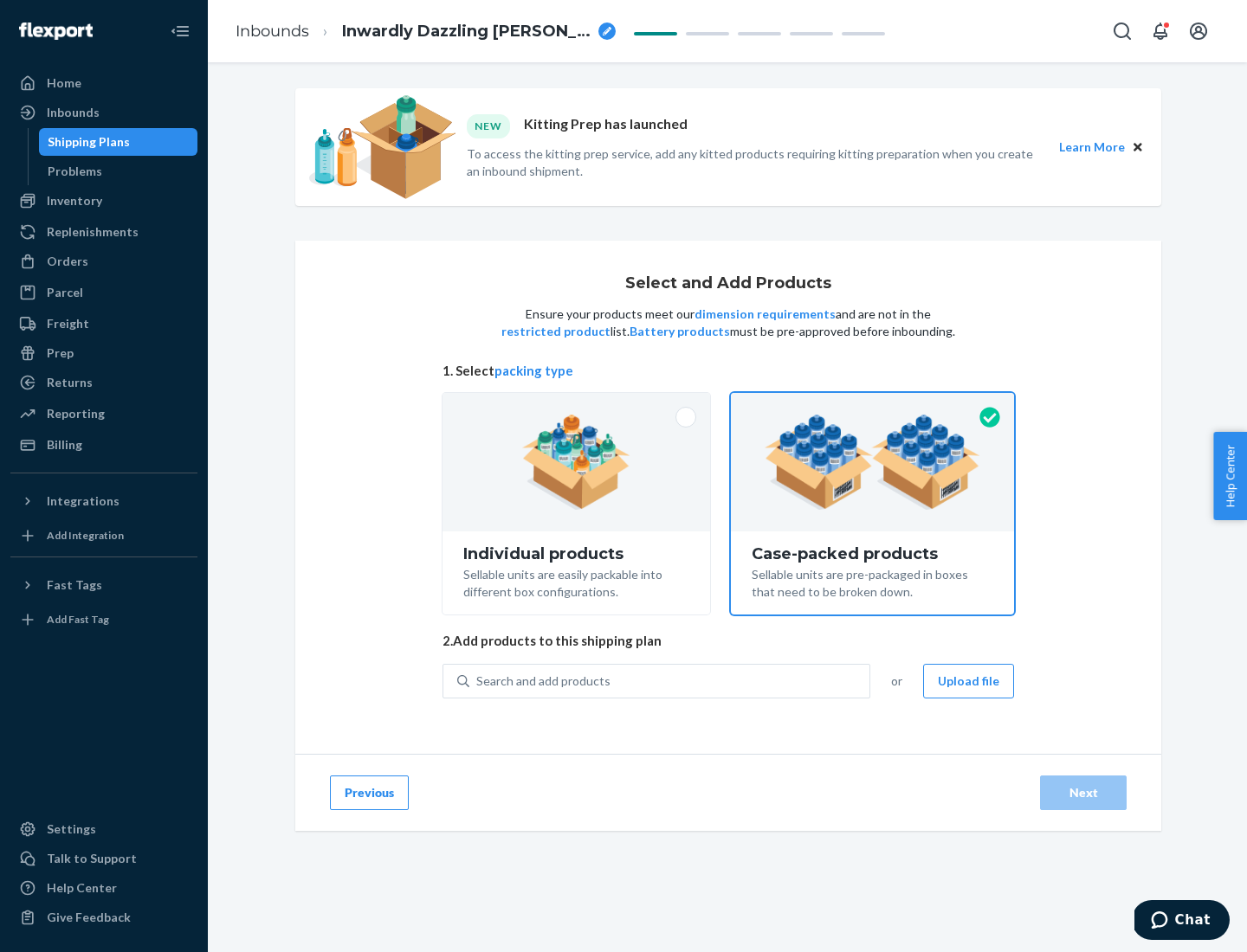 This screenshot has width=1247, height=952. I want to click on p: Ensure your products meet our and are not in the list. must be pre-approved before inbounding., so click(728, 323).